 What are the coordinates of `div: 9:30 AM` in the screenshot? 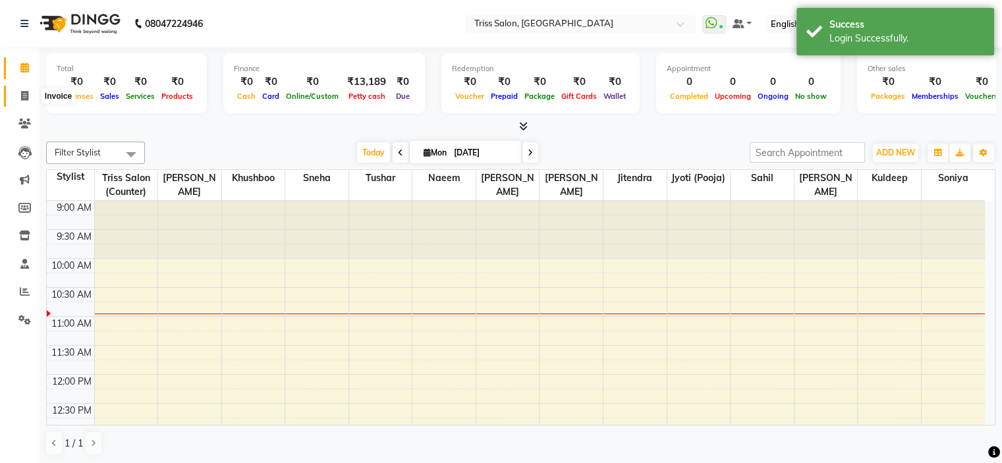 It's located at (74, 237).